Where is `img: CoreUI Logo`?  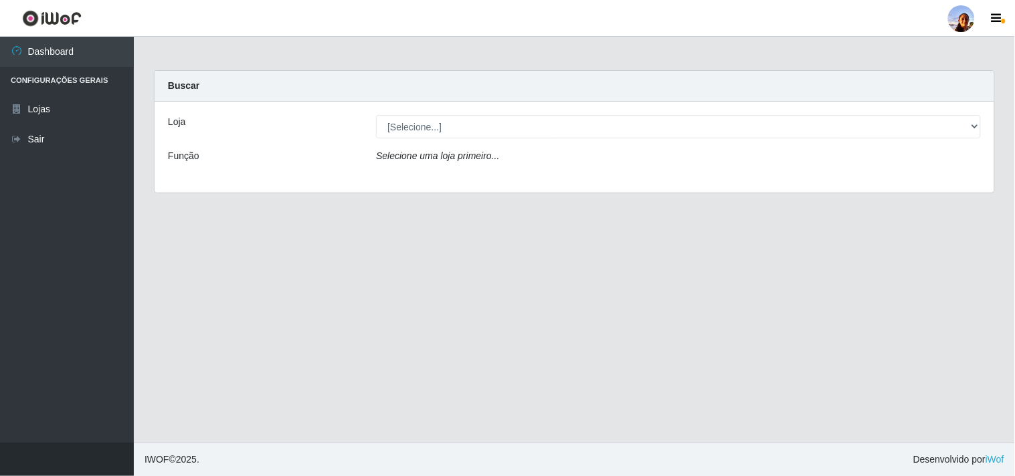
img: CoreUI Logo is located at coordinates (52, 18).